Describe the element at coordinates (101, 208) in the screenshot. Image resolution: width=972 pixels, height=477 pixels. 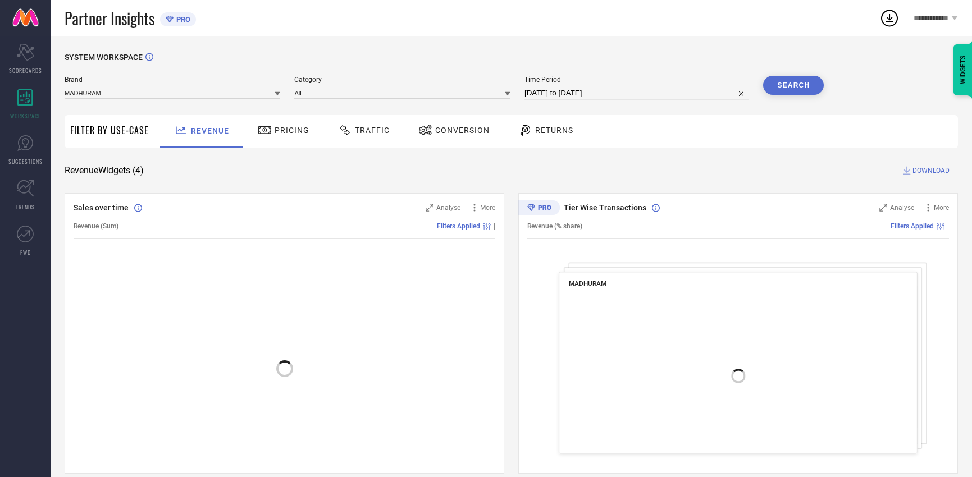
I see `span: Sales over time` at that location.